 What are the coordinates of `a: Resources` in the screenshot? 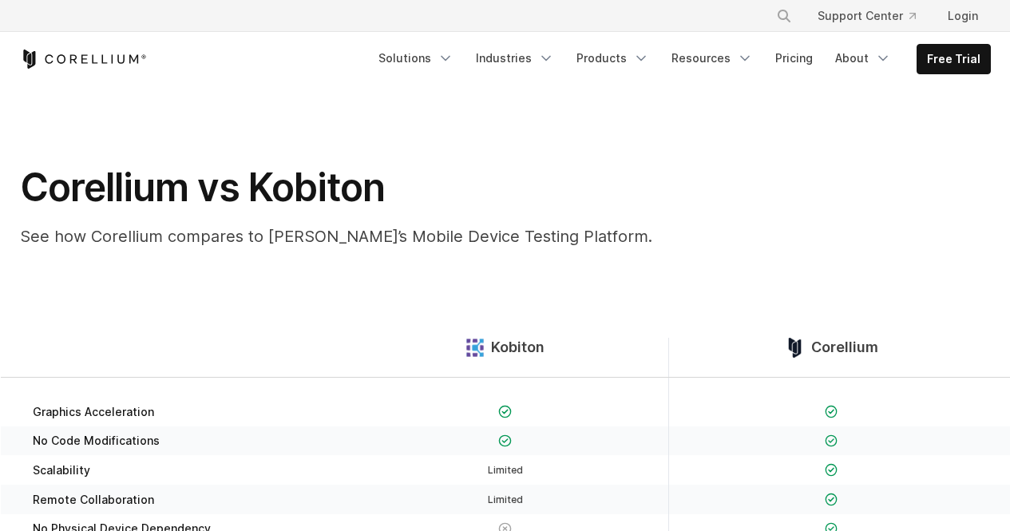 It's located at (712, 58).